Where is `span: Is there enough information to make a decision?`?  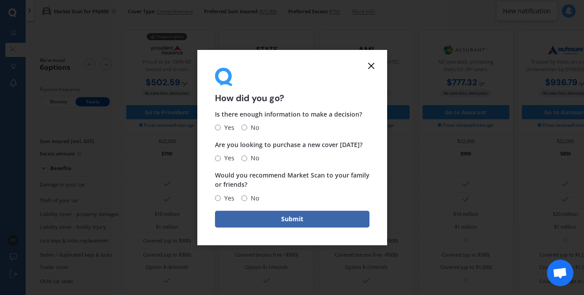 span: Is there enough information to make a decision? is located at coordinates (288, 114).